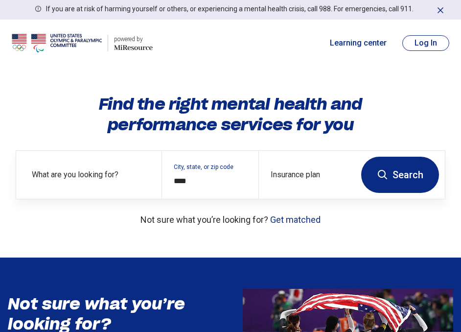  I want to click on p: If you are at risk of harming yourself or others, or experiencing a mental health crisis, call 98..., so click(230, 9).